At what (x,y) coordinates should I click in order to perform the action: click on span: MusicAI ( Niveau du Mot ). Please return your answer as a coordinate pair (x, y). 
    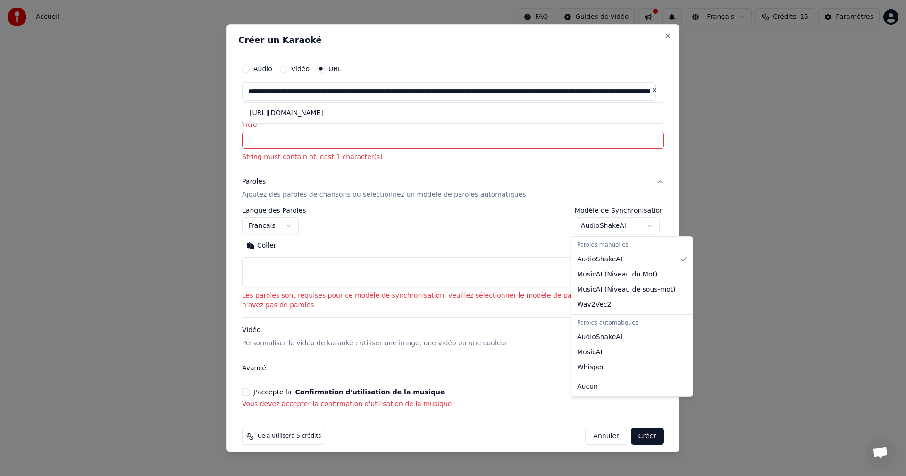
    Looking at the image, I should click on (618, 275).